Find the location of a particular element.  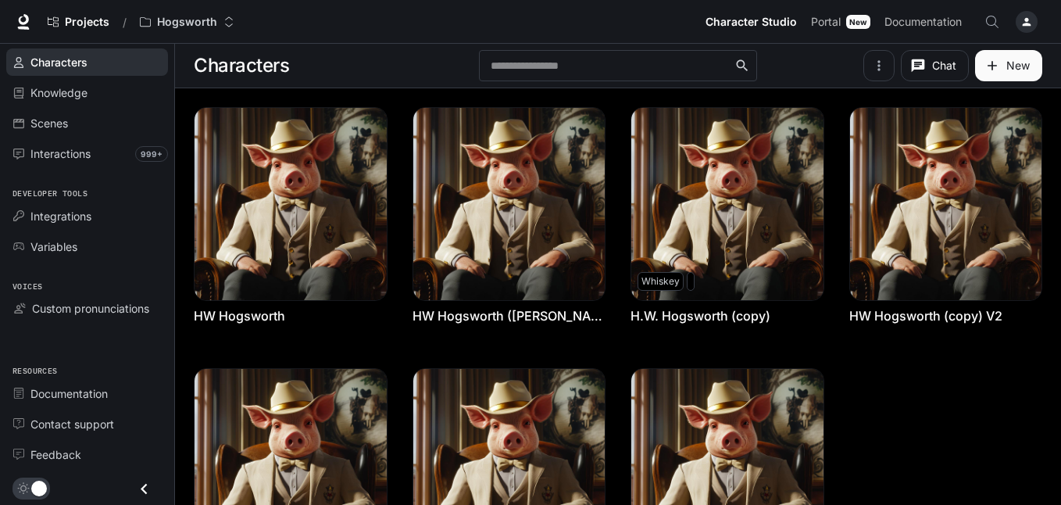

a: Feedback is located at coordinates (87, 454).